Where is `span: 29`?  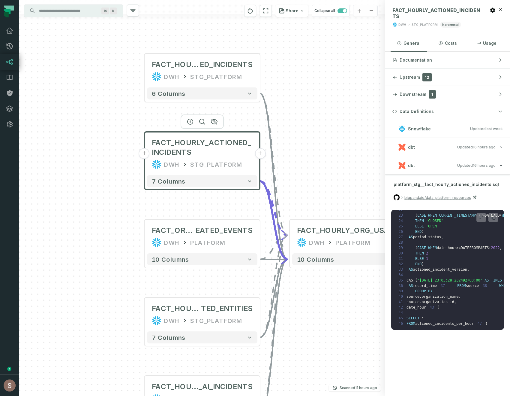 span: 29 is located at coordinates (401, 248).